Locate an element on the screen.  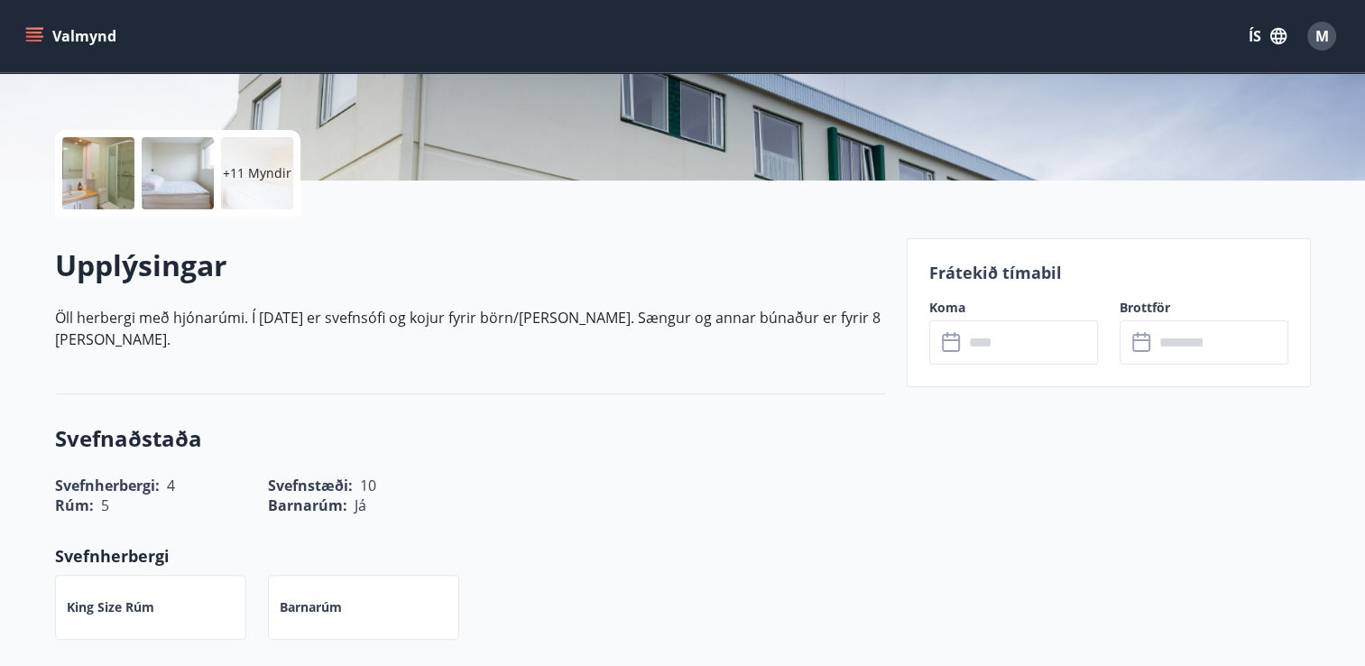
button: ÍS is located at coordinates (1267, 36).